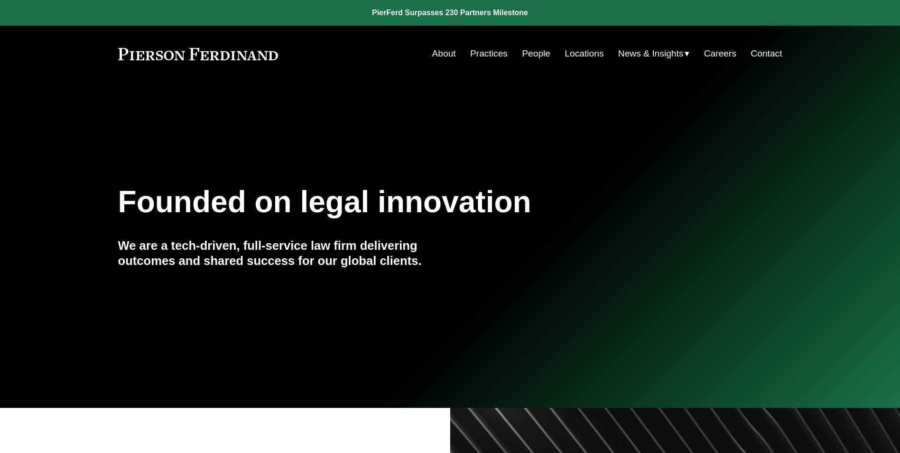  What do you see at coordinates (766, 54) in the screenshot?
I see `a: Contact` at bounding box center [766, 54].